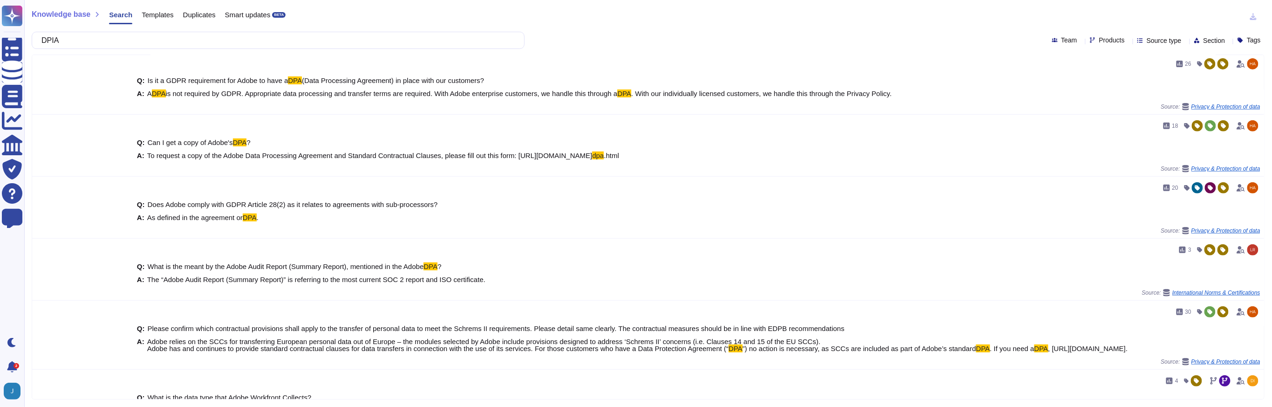  What do you see at coordinates (392, 93) in the screenshot?
I see `span: is not required by GDPR. Appropriate data processing and transfer terms are required. With Adobe ...` at bounding box center [392, 93].